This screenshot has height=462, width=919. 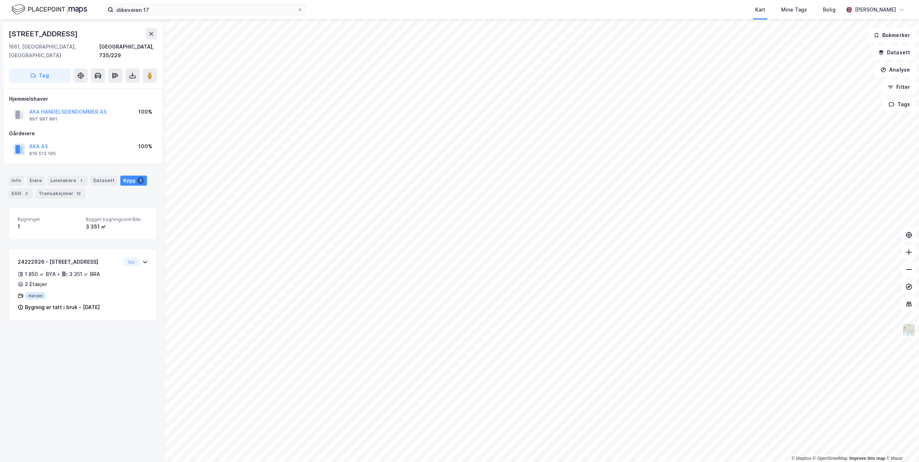 I want to click on div: ESG, so click(x=21, y=194).